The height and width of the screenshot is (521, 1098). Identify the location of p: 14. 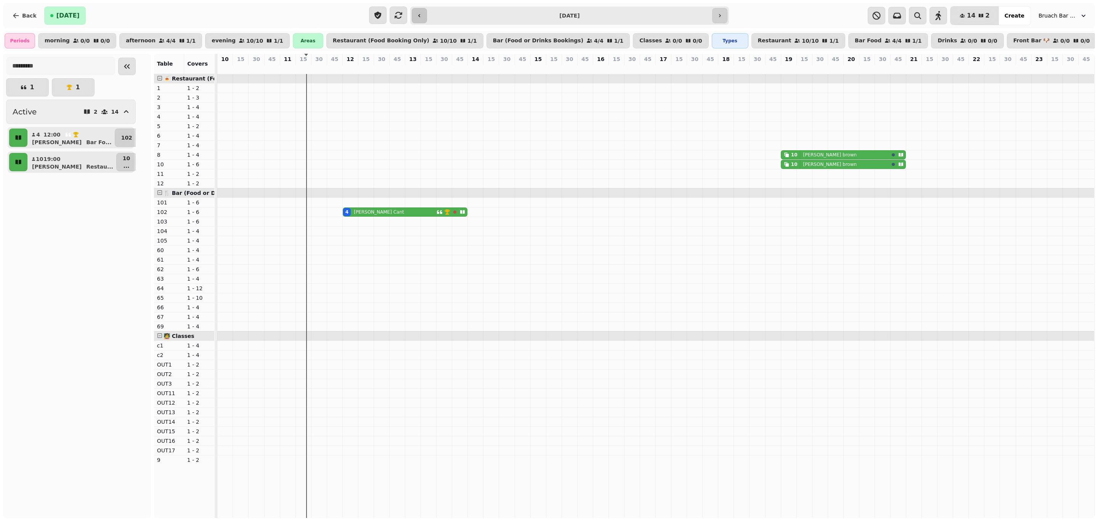
(115, 112).